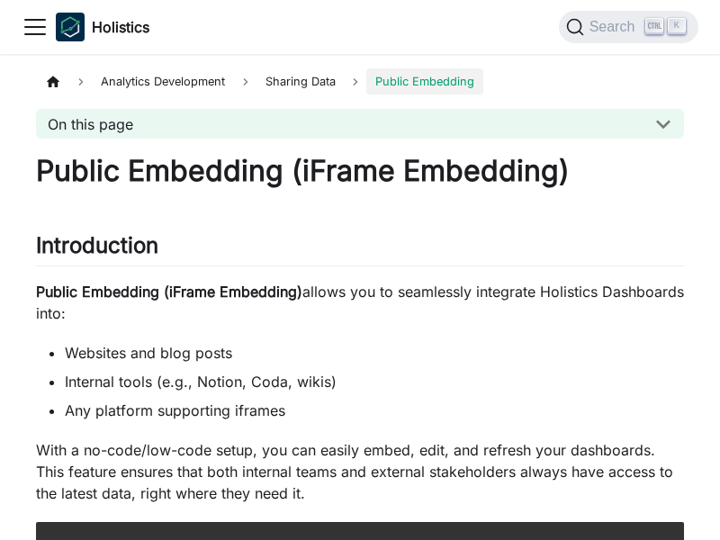 This screenshot has height=540, width=720. Describe the element at coordinates (121, 27) in the screenshot. I see `b: Holistics` at that location.